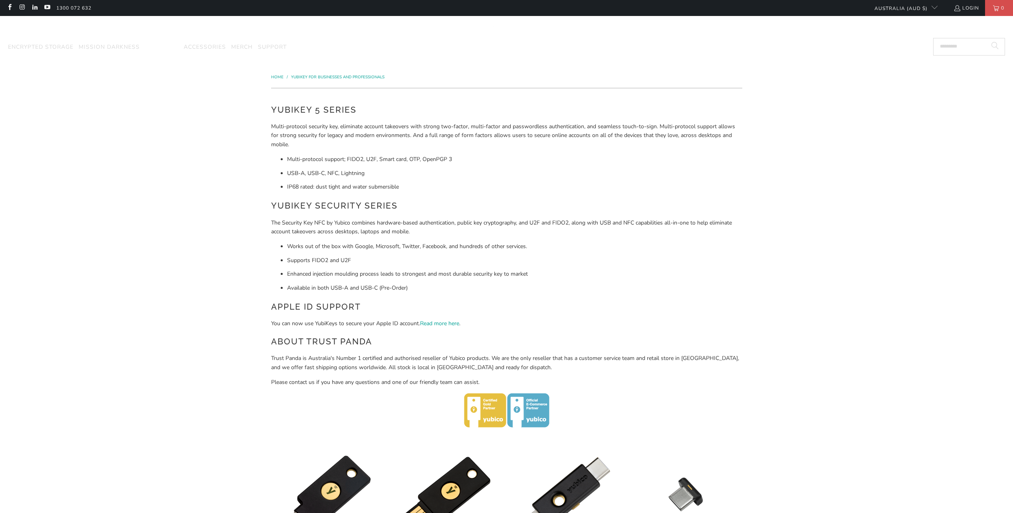  I want to click on h2: Apple ID Support, so click(507, 307).